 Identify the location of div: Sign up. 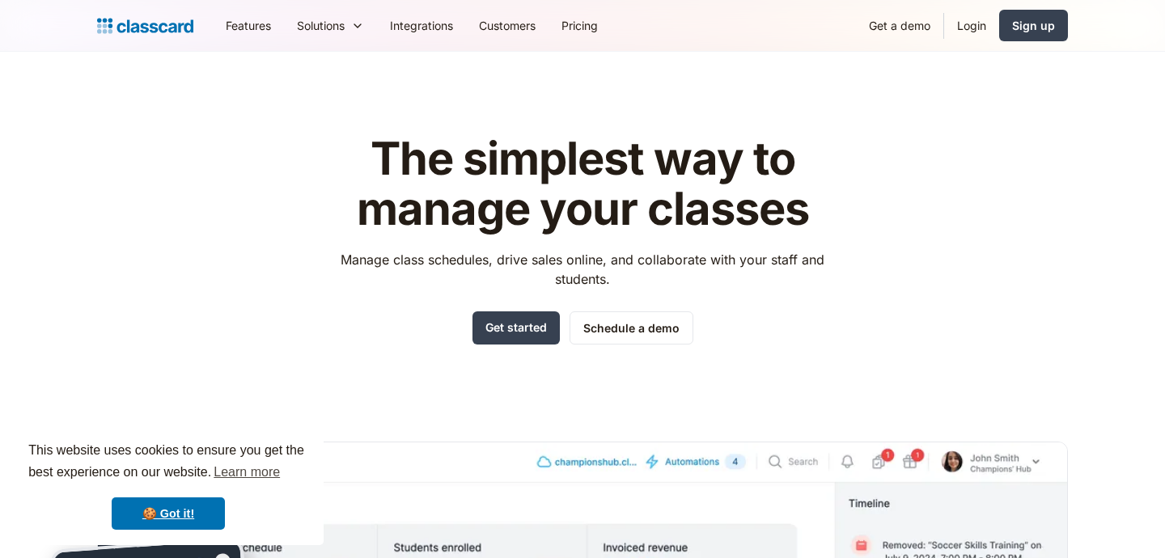
(1033, 25).